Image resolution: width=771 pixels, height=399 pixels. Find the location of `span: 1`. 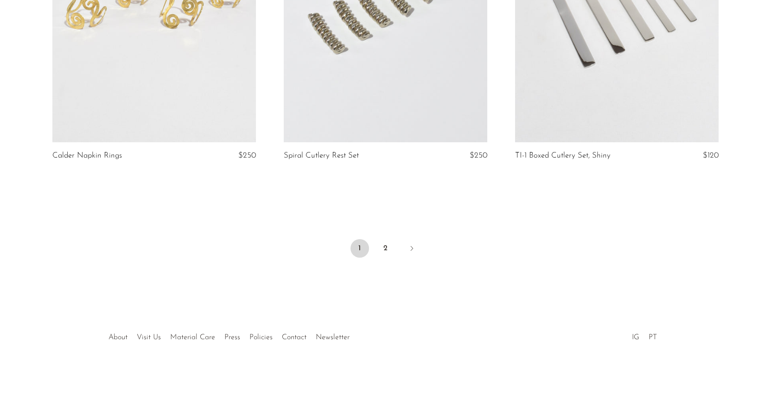

span: 1 is located at coordinates (360, 248).